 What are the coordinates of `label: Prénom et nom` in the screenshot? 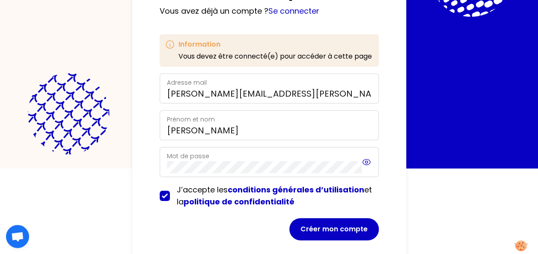 It's located at (191, 119).